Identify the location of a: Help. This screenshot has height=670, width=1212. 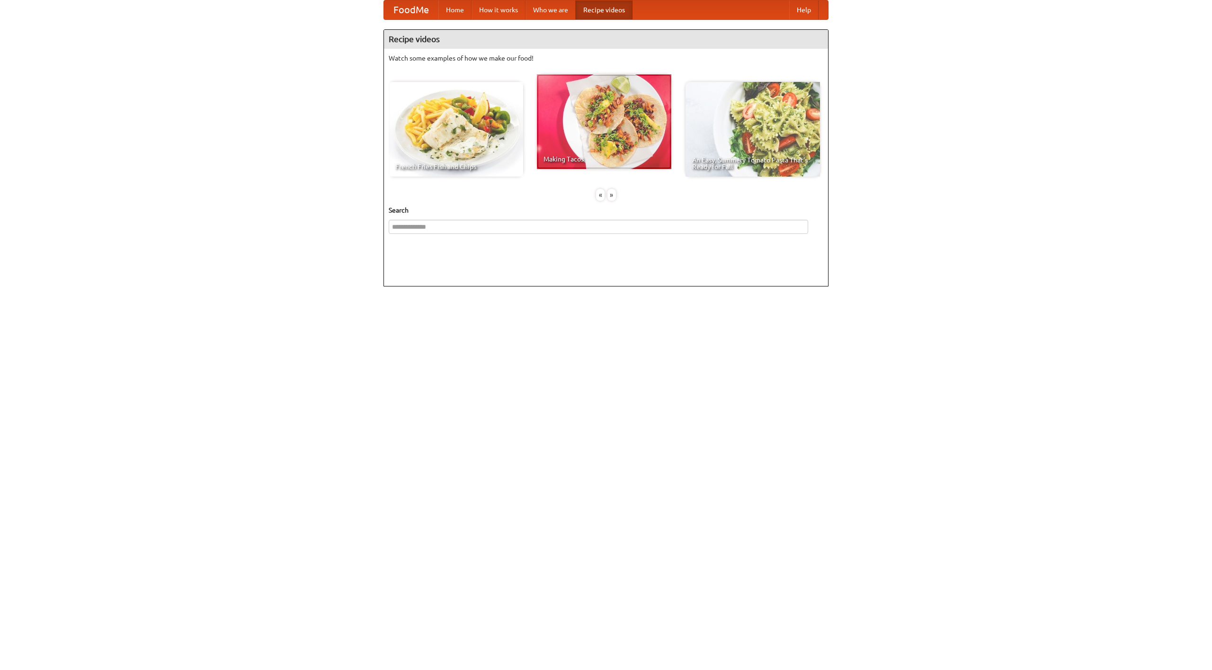
(804, 10).